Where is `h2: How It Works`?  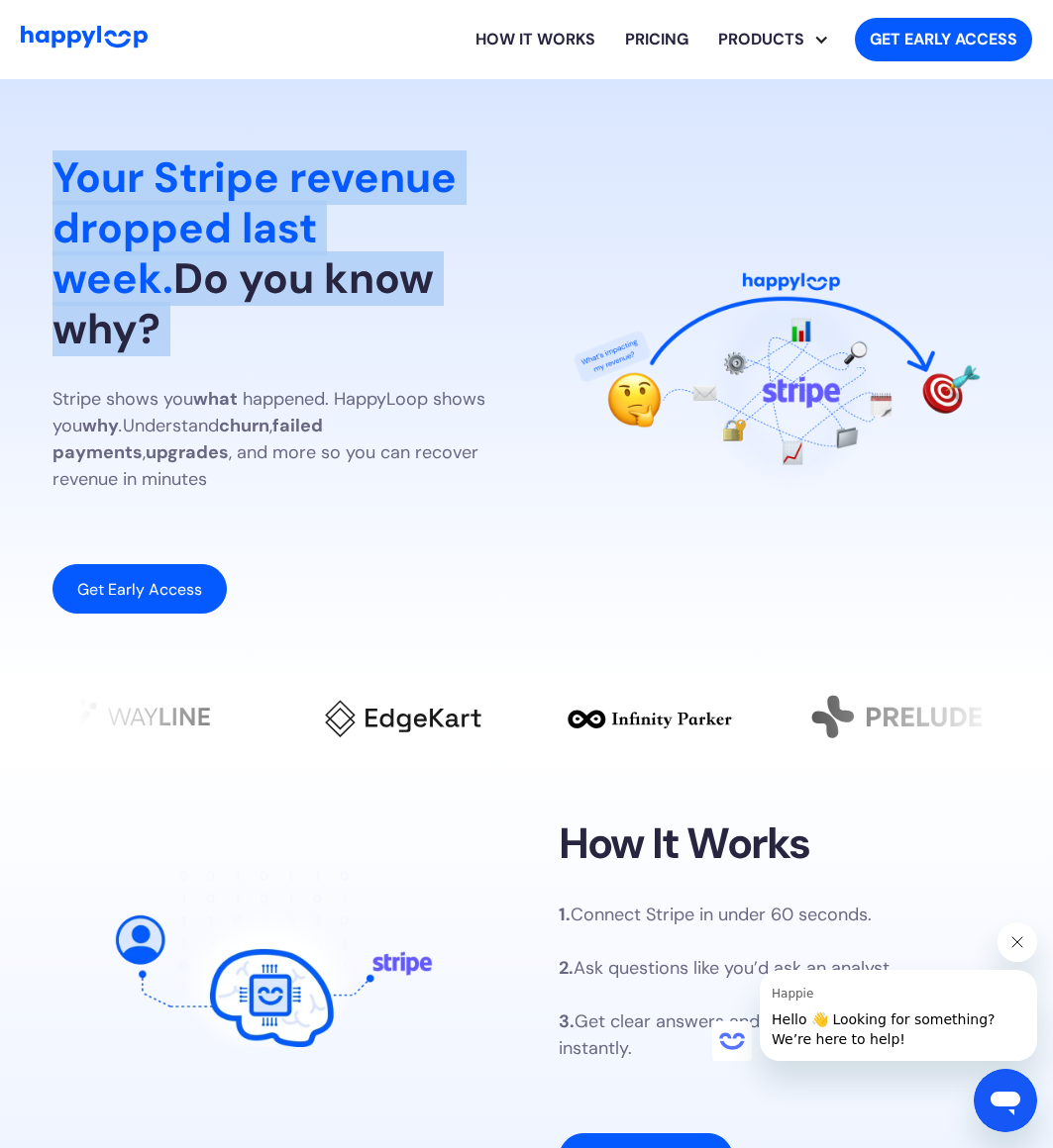 h2: How It Works is located at coordinates (684, 844).